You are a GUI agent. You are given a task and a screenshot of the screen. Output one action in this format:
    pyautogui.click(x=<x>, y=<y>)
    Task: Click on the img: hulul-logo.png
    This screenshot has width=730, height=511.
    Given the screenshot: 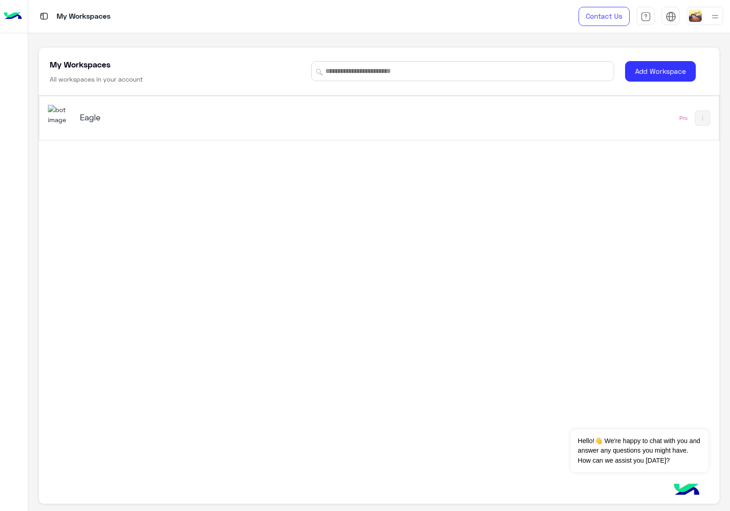 What is the action you would take?
    pyautogui.click(x=686, y=491)
    